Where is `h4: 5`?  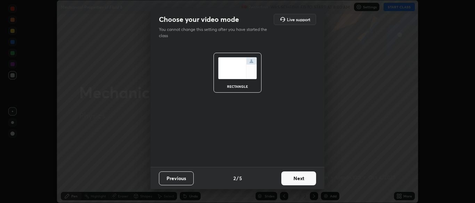
h4: 5 is located at coordinates (241, 178).